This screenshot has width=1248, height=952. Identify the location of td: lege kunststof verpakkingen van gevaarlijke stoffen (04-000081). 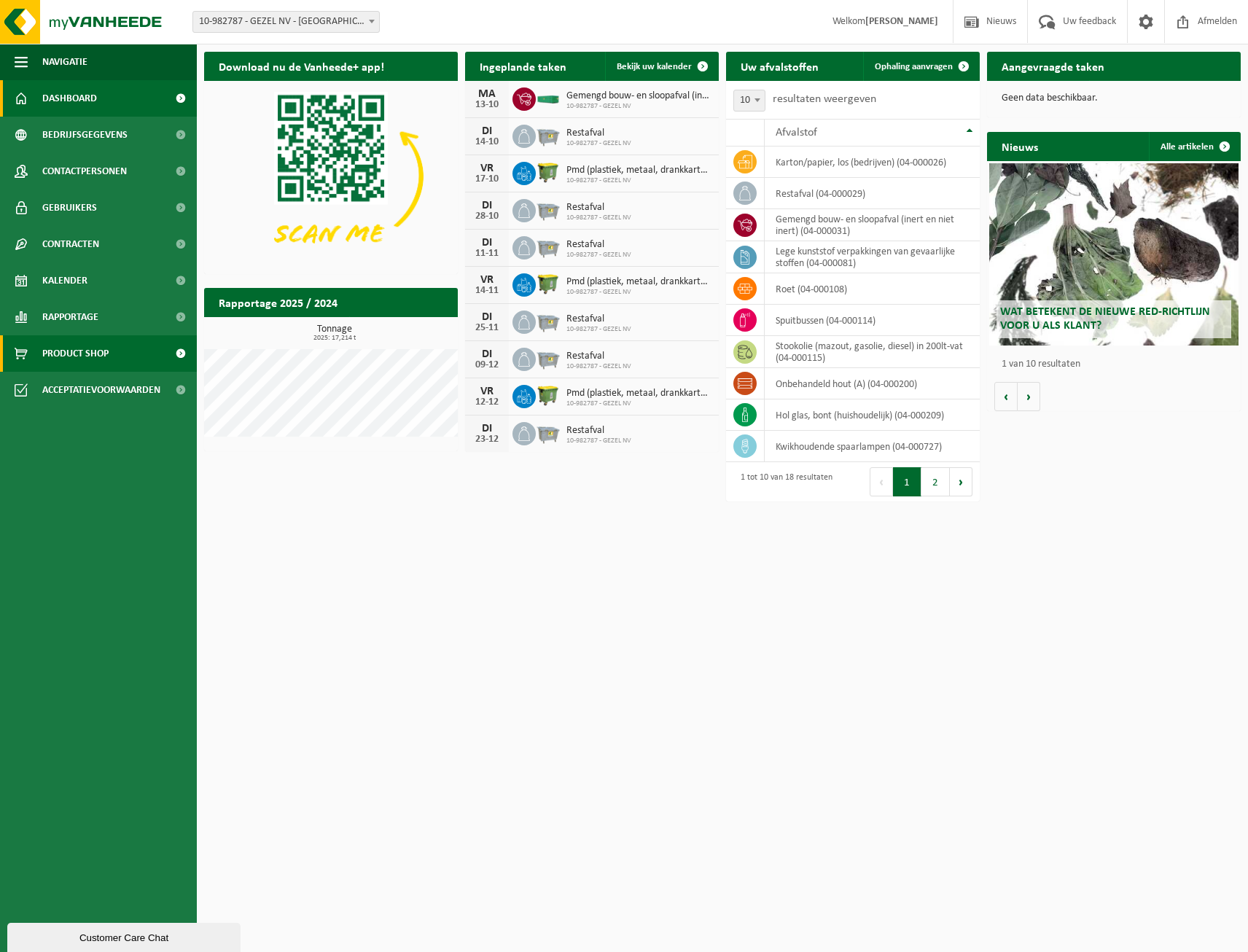
(872, 257).